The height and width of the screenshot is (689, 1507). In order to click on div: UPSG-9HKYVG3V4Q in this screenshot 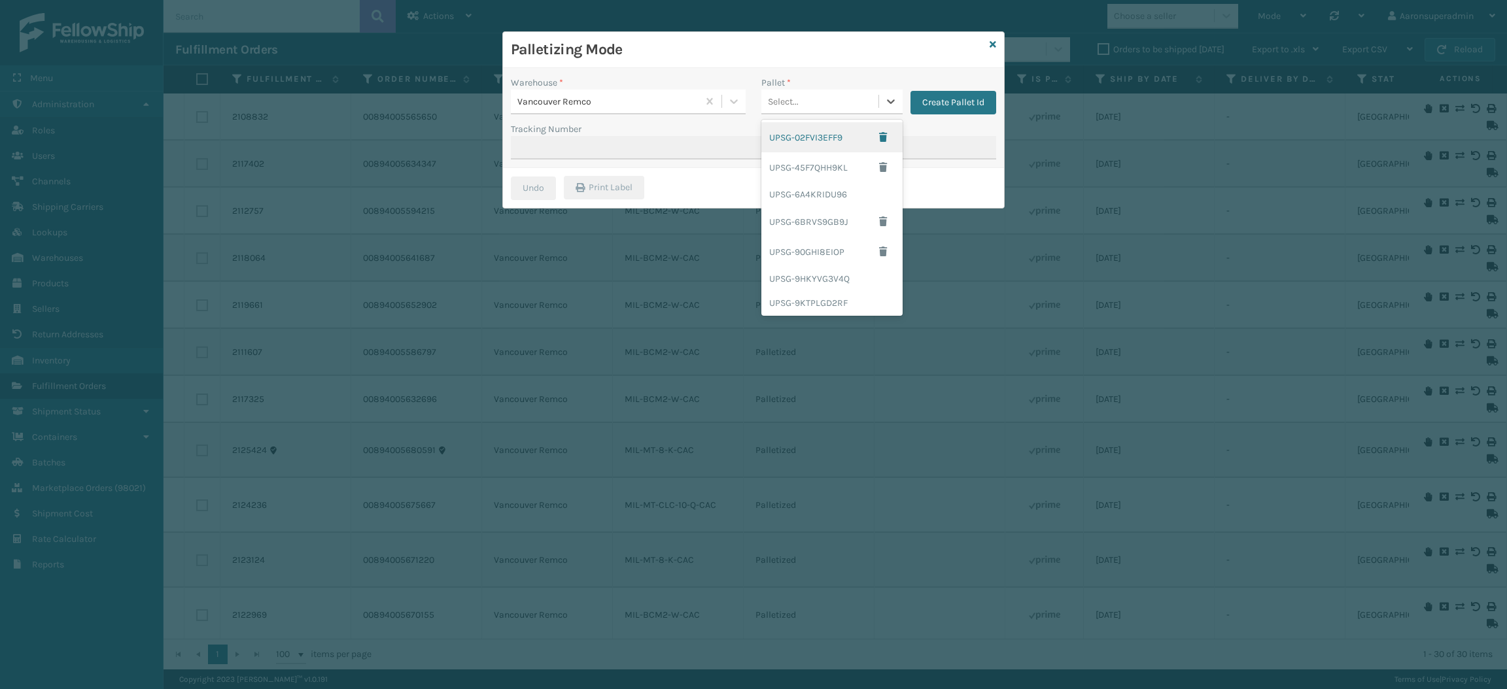, I will do `click(832, 279)`.